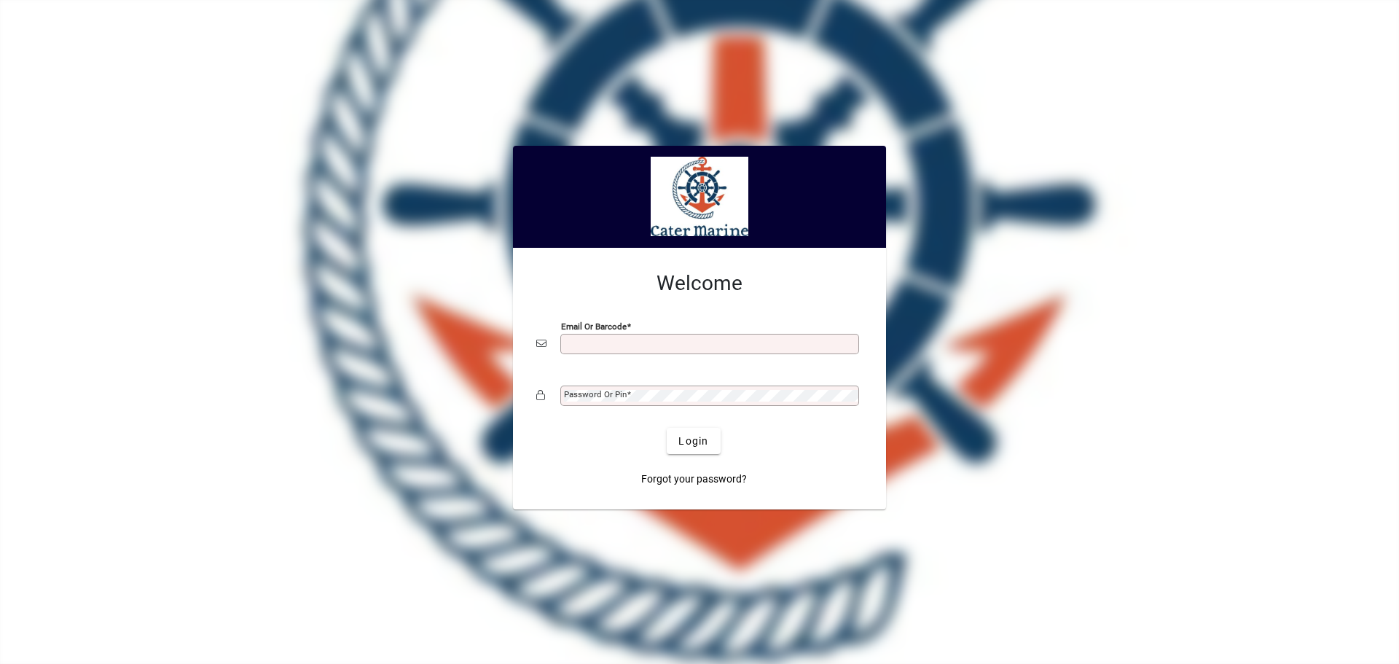  Describe the element at coordinates (693, 441) in the screenshot. I see `button: Login` at that location.